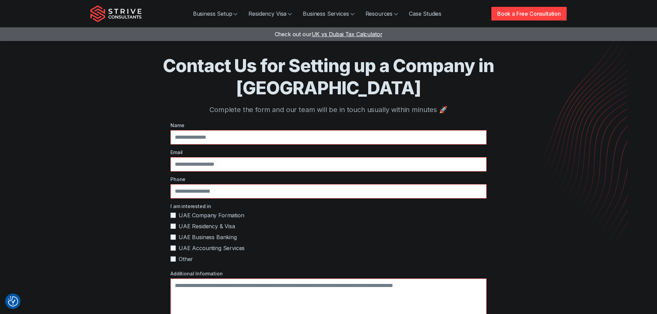  I want to click on a: Case Studies, so click(425, 14).